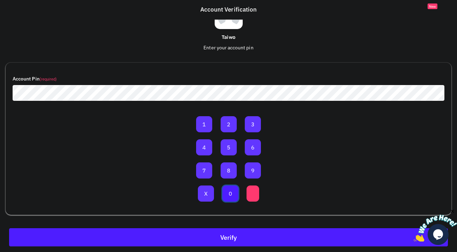 This screenshot has height=252, width=457. I want to click on label: Account Pin, so click(35, 79).